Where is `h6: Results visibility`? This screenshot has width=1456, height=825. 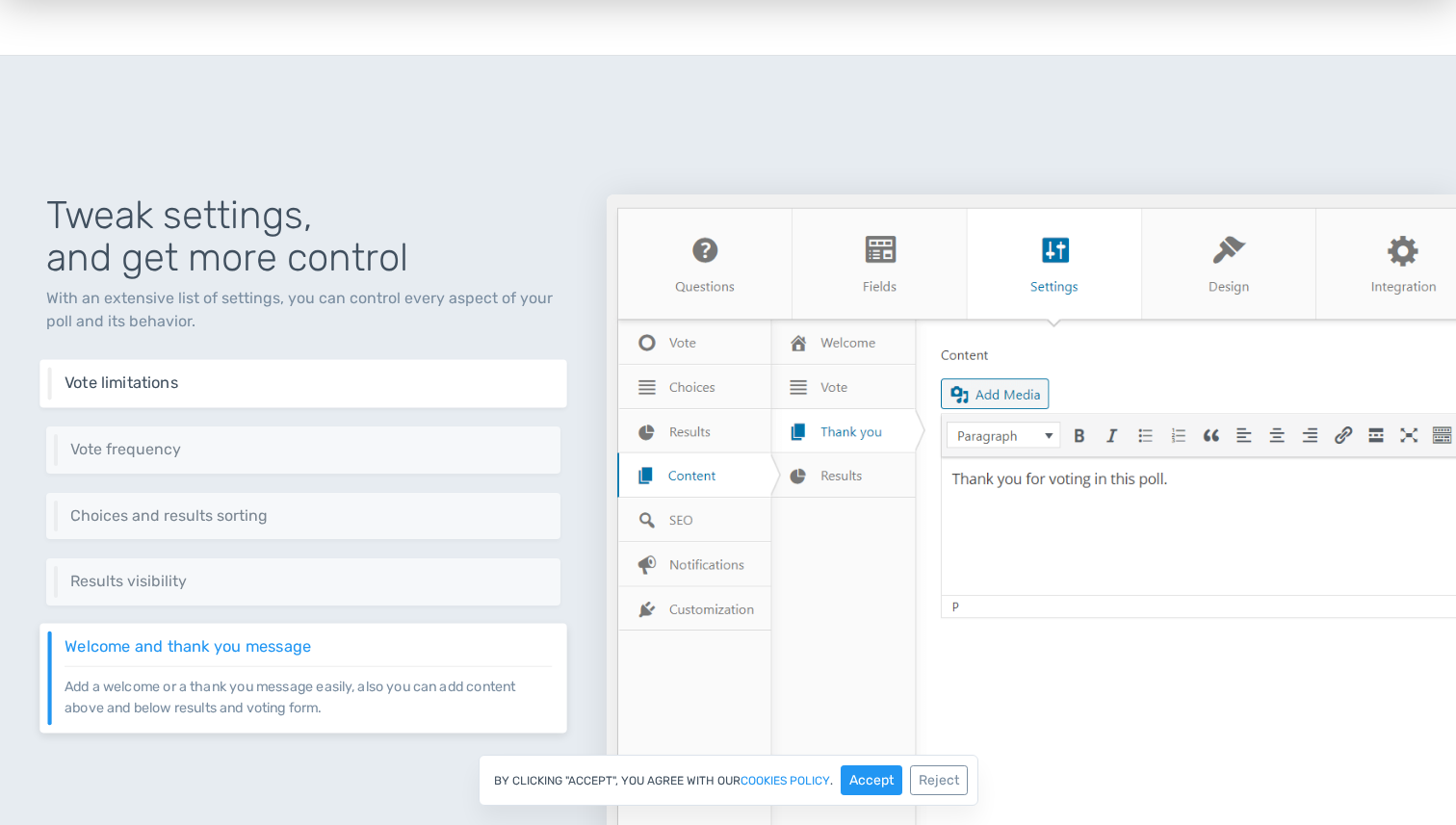 h6: Results visibility is located at coordinates (308, 581).